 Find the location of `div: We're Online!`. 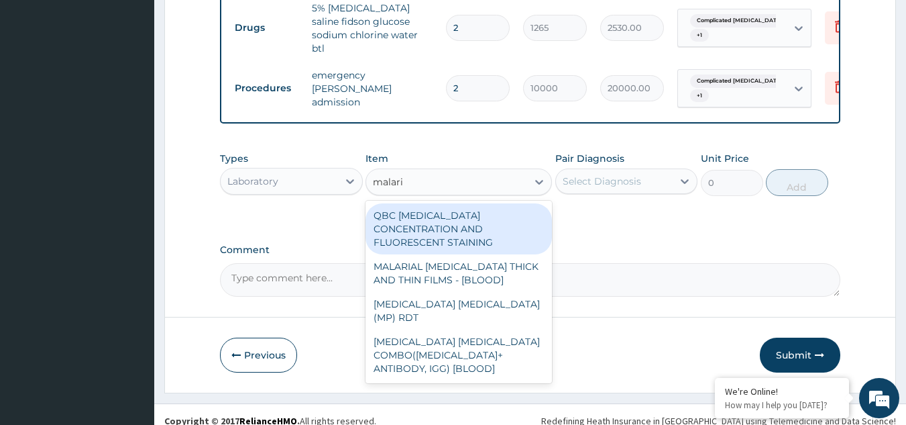

div: We're Online! is located at coordinates (782, 391).